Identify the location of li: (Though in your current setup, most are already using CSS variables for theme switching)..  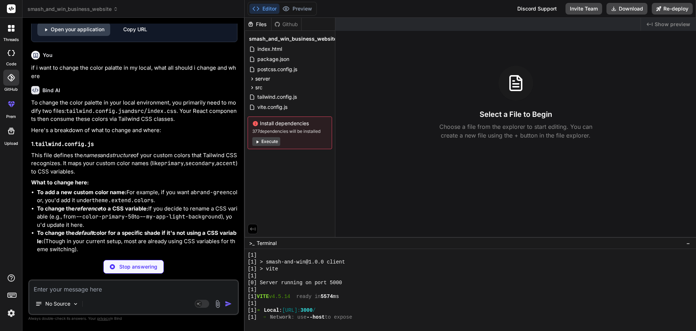
(137, 241).